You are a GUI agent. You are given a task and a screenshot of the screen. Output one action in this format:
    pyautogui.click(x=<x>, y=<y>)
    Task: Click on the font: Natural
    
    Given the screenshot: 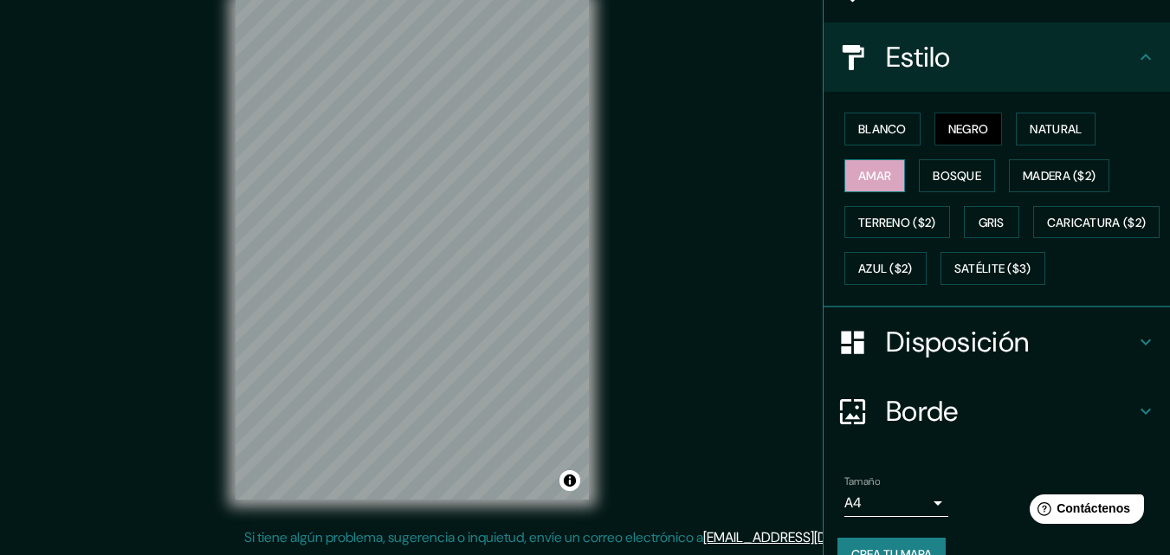 What is the action you would take?
    pyautogui.click(x=1056, y=129)
    